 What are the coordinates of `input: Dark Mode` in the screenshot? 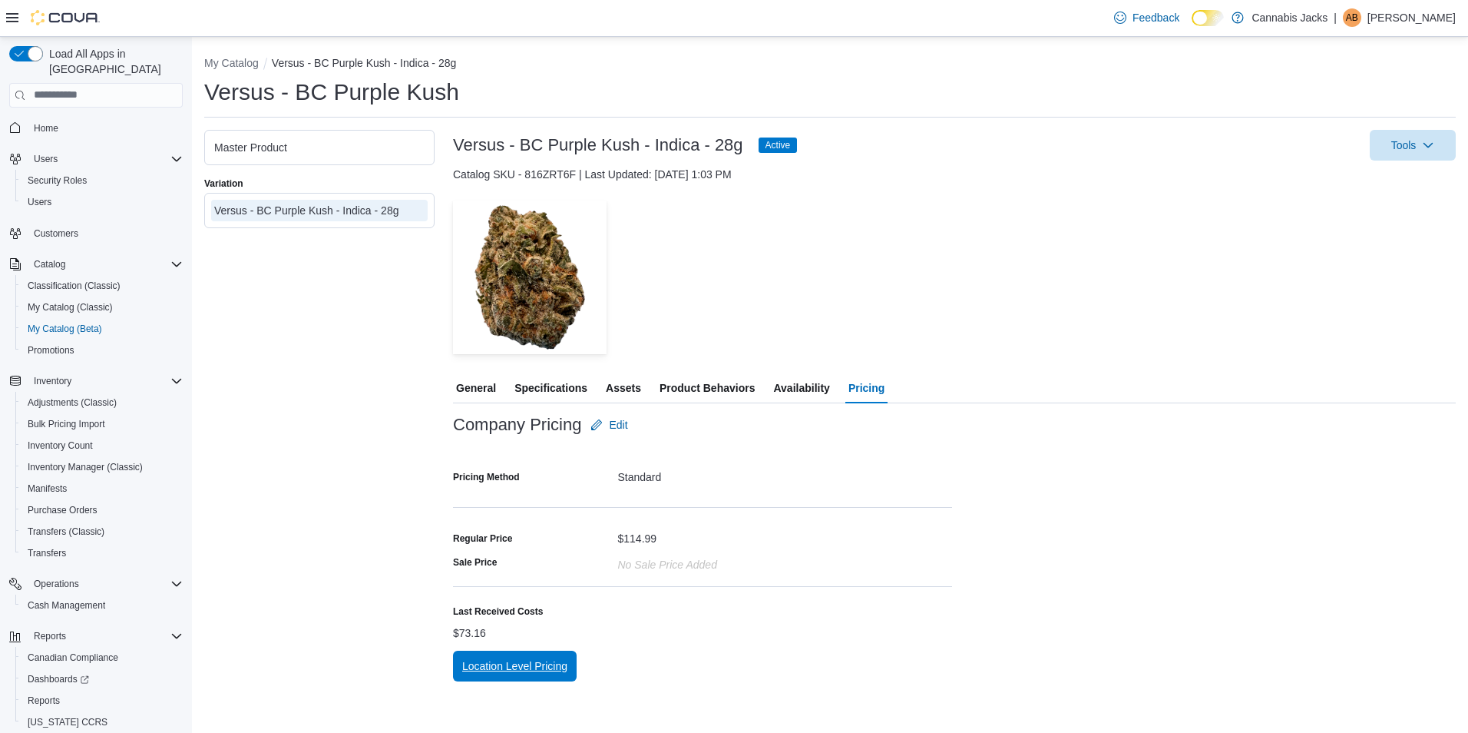 It's located at (1208, 18).